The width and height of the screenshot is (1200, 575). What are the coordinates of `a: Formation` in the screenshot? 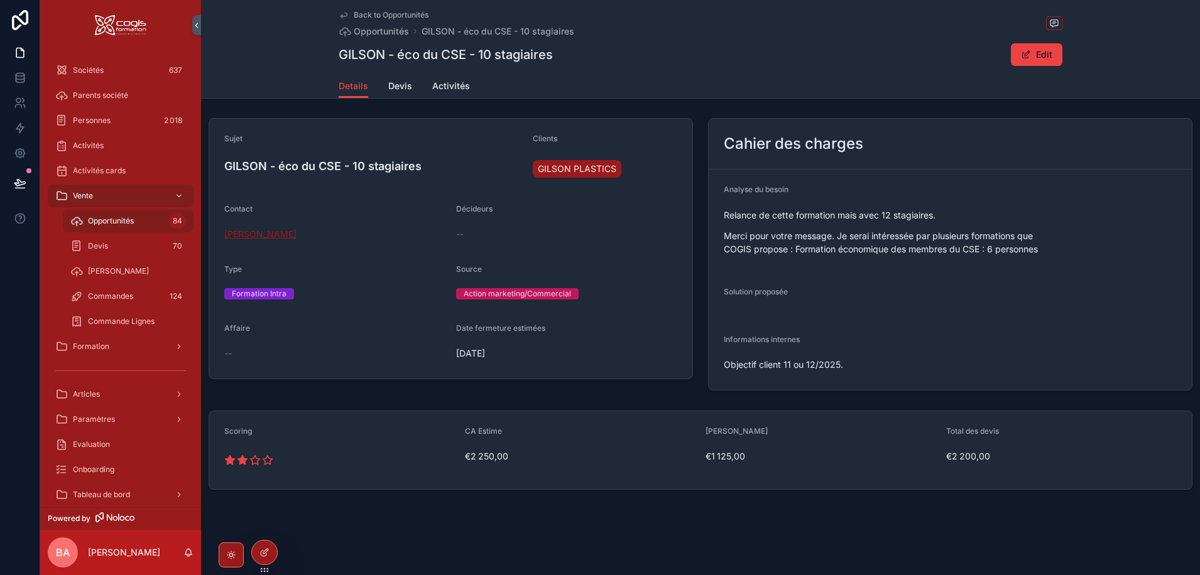 It's located at (121, 347).